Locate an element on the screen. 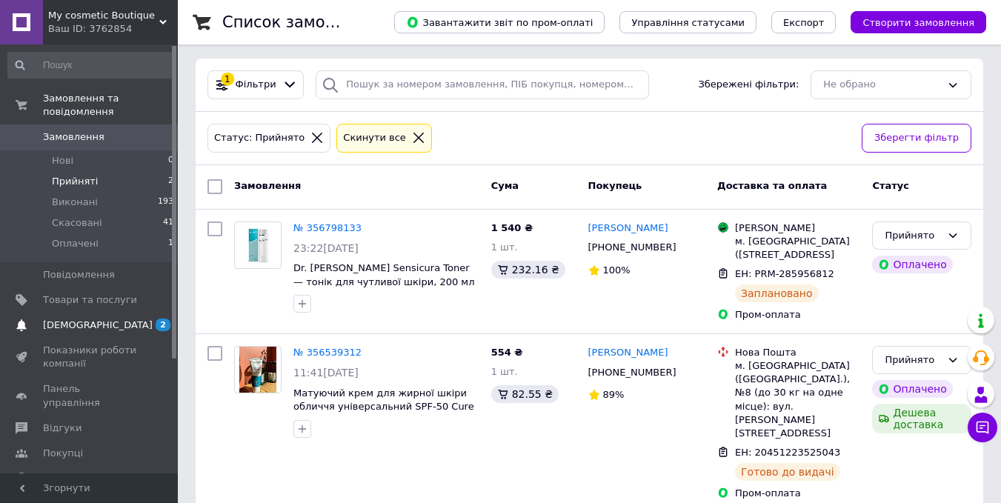  span: Статус is located at coordinates (891, 185).